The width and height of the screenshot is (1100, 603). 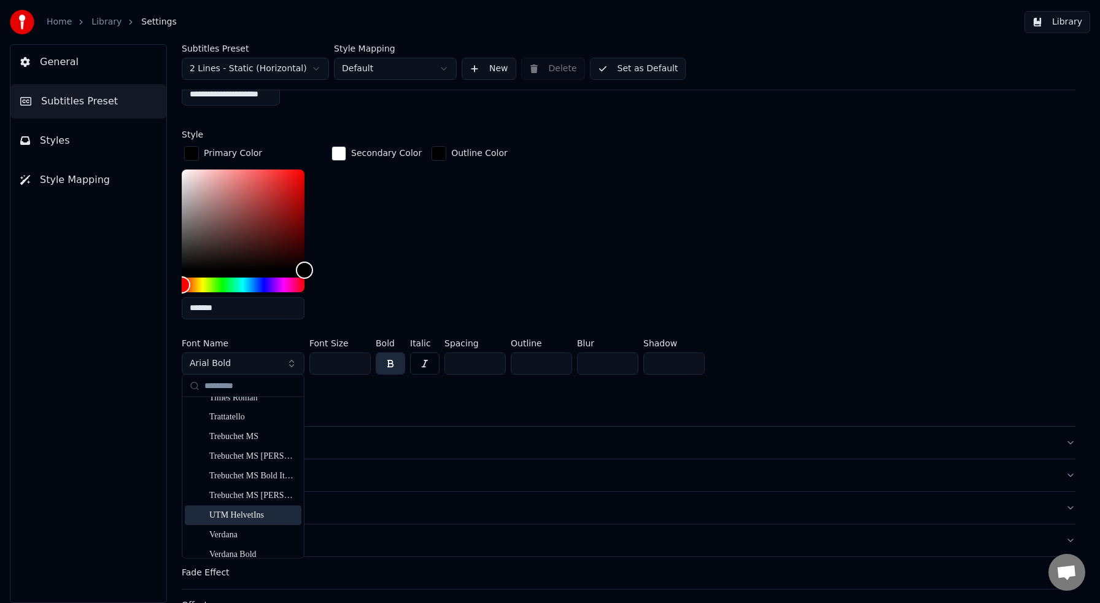 I want to click on div: Verdana, so click(x=253, y=535).